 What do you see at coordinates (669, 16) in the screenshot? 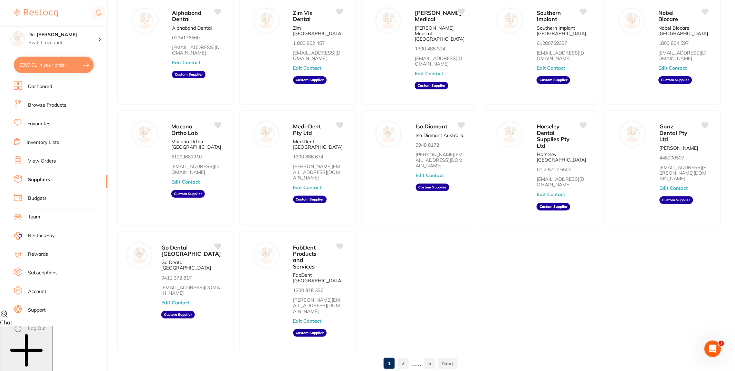
I see `span: Nobel Biocare` at bounding box center [669, 16].